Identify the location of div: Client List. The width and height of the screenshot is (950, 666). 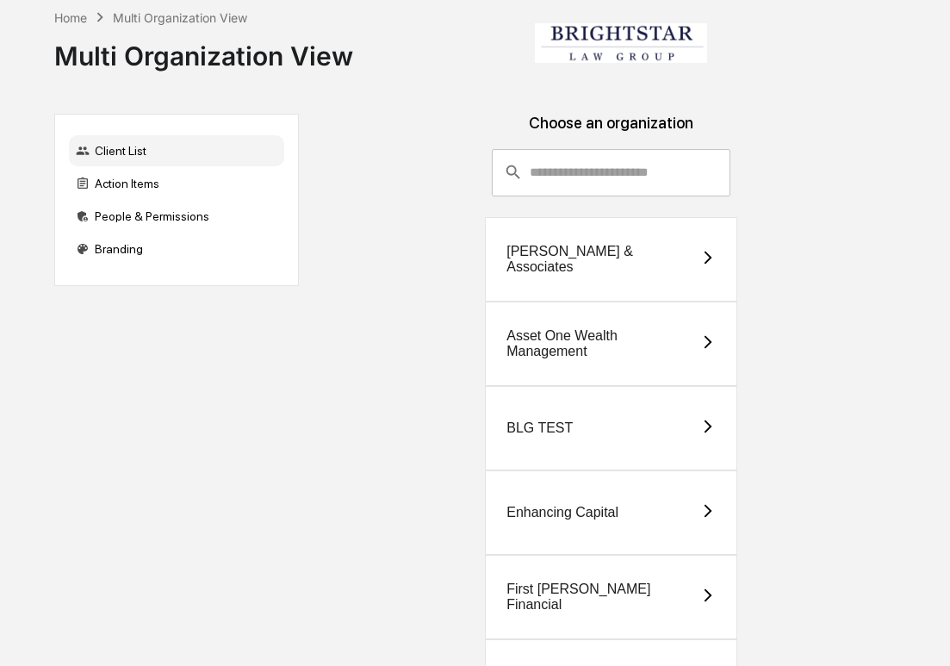
(177, 151).